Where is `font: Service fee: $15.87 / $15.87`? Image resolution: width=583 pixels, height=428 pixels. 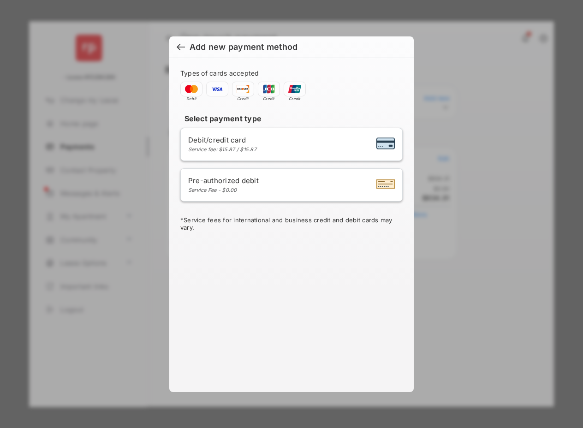 font: Service fee: $15.87 / $15.87 is located at coordinates (222, 149).